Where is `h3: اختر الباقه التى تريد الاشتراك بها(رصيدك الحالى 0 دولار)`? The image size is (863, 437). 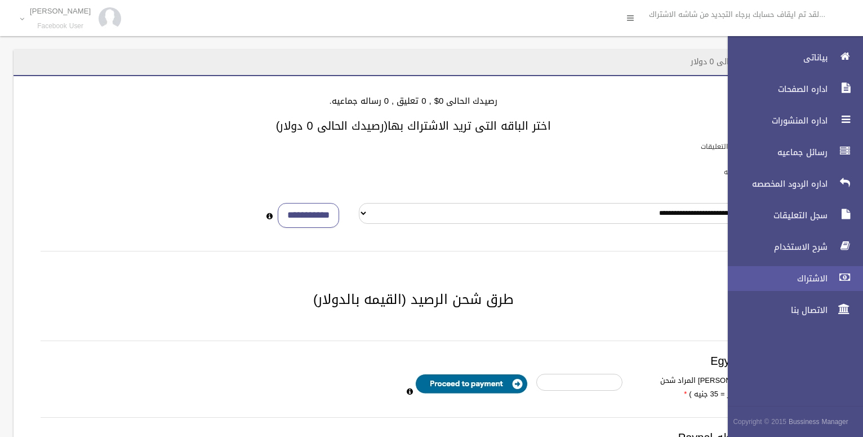 h3: اختر الباقه التى تريد الاشتراك بها(رصيدك الحالى 0 دولار) is located at coordinates (413, 126).